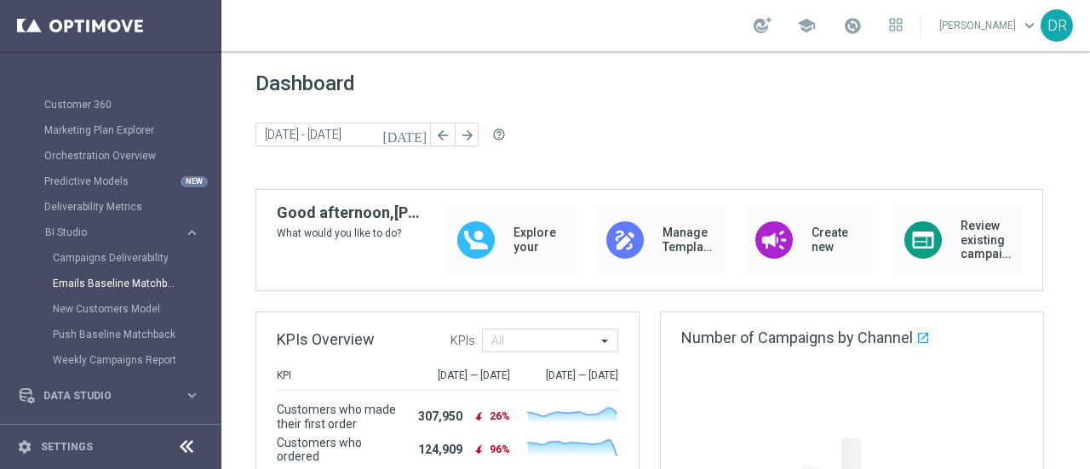  What do you see at coordinates (136, 284) in the screenshot?
I see `div: Emails Baseline Matchback` at bounding box center [136, 284].